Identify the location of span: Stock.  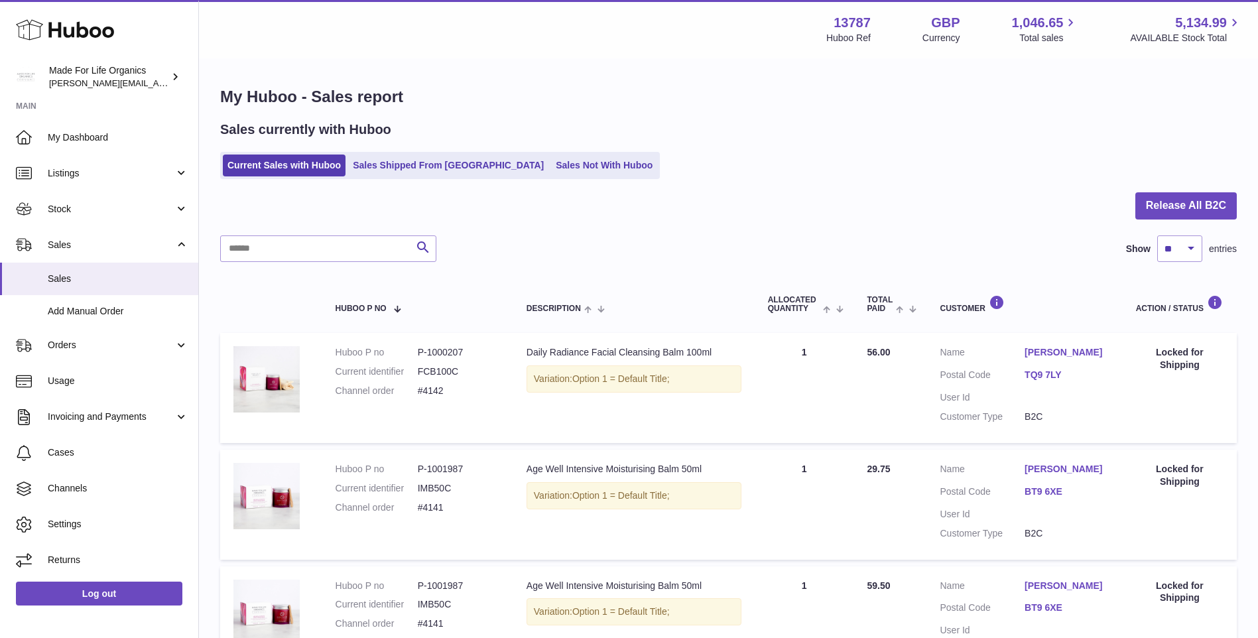
(111, 209).